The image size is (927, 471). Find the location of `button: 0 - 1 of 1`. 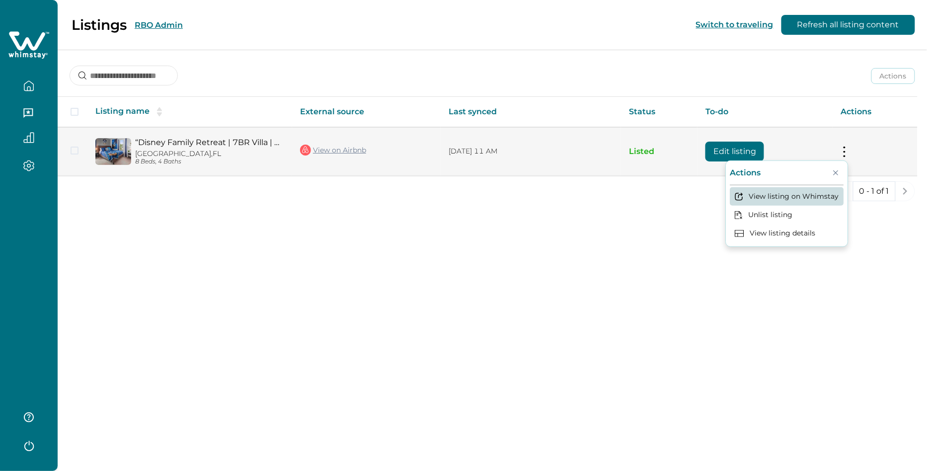

button: 0 - 1 of 1 is located at coordinates (875, 191).